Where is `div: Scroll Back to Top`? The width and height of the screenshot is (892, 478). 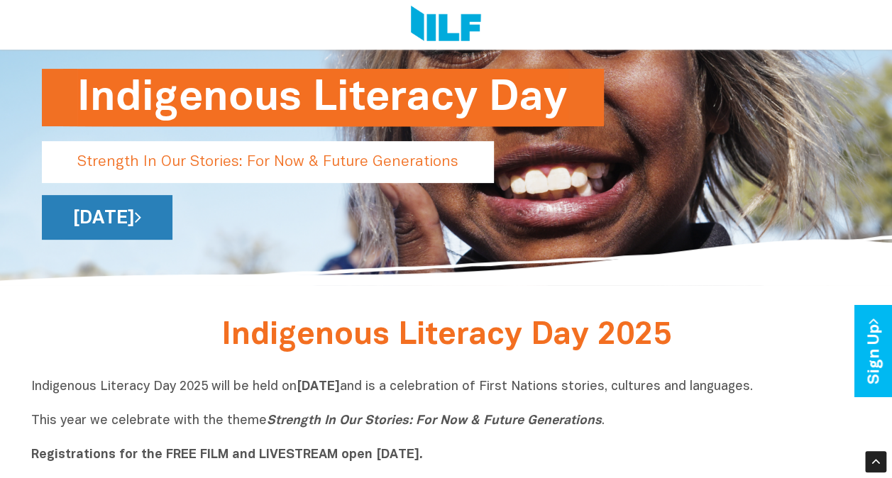 div: Scroll Back to Top is located at coordinates (875, 462).